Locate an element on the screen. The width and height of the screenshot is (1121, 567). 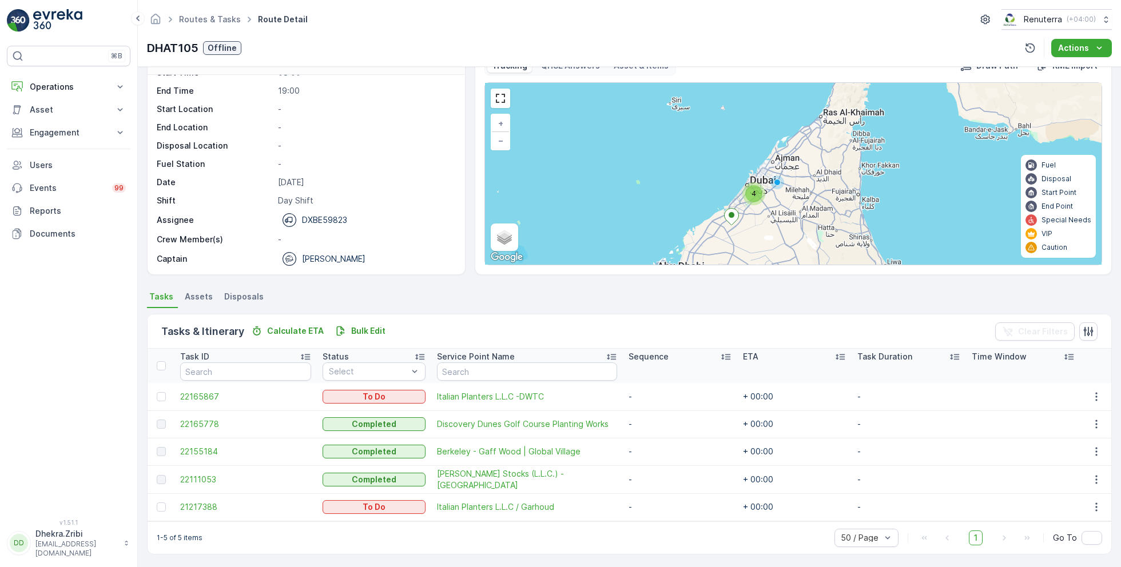
button: Operations is located at coordinates (69, 87).